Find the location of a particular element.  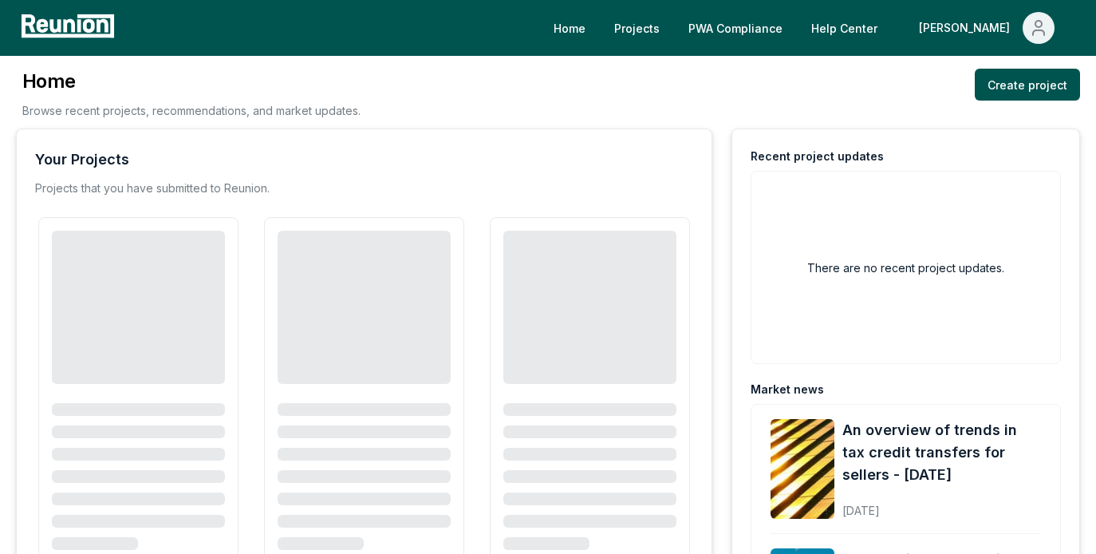

a: Home is located at coordinates (570, 28).